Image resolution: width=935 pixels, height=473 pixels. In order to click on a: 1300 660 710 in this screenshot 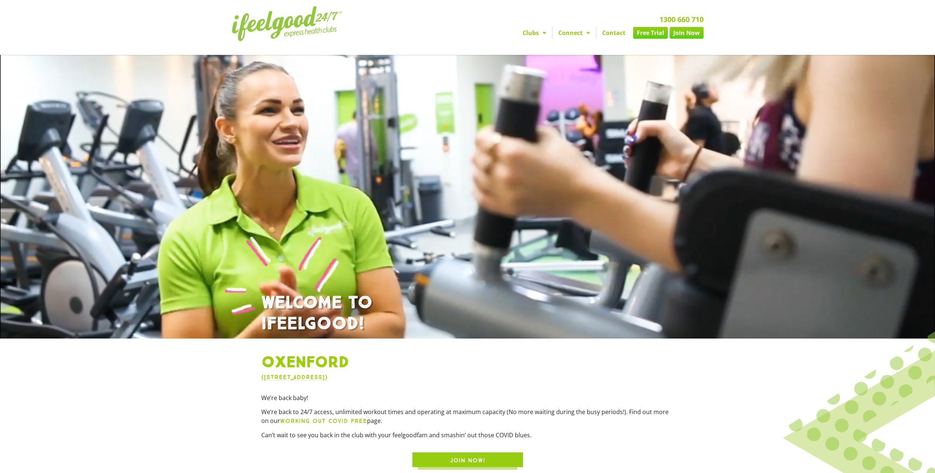, I will do `click(682, 19)`.